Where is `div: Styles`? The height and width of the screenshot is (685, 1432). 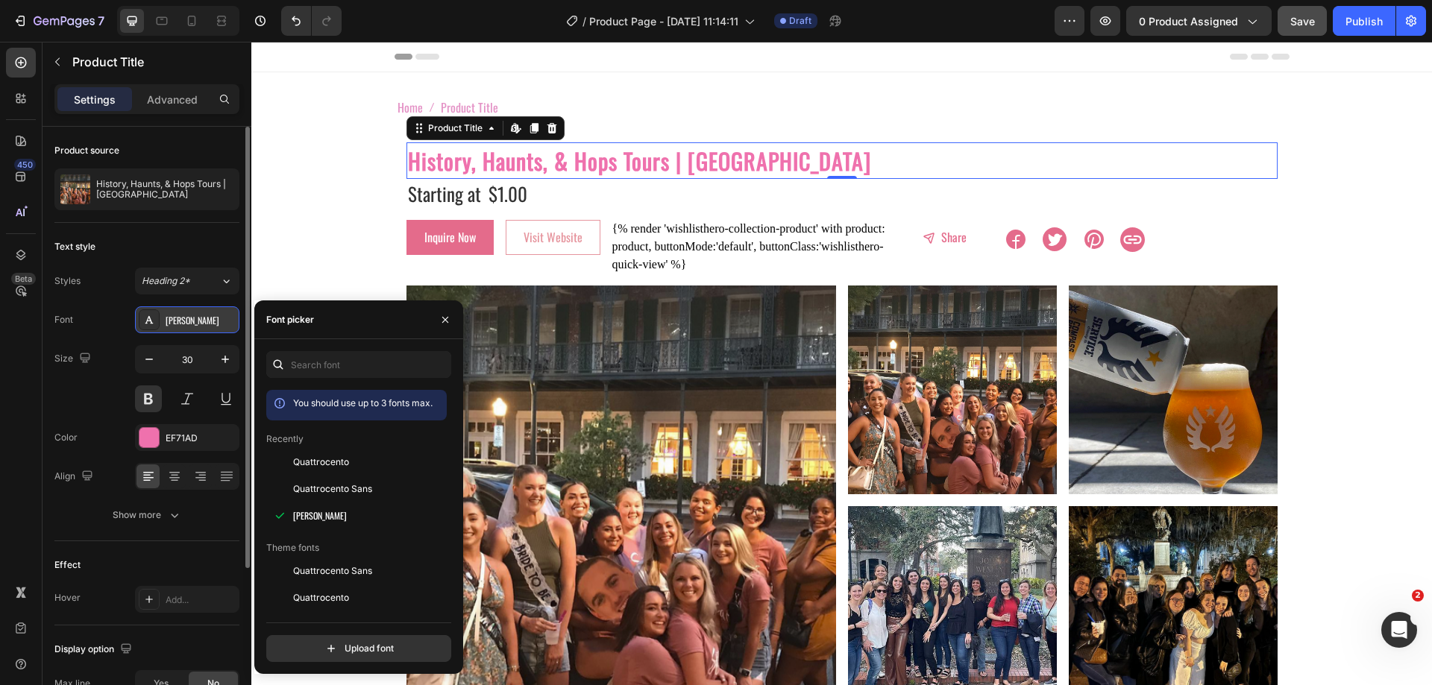 div: Styles is located at coordinates (67, 281).